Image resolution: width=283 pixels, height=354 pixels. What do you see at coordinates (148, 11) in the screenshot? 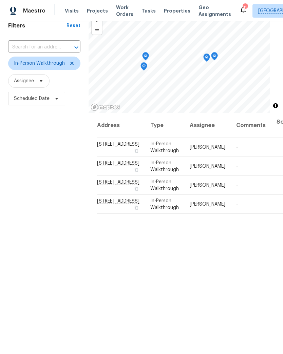
I see `span: Tasks` at bounding box center [148, 11].